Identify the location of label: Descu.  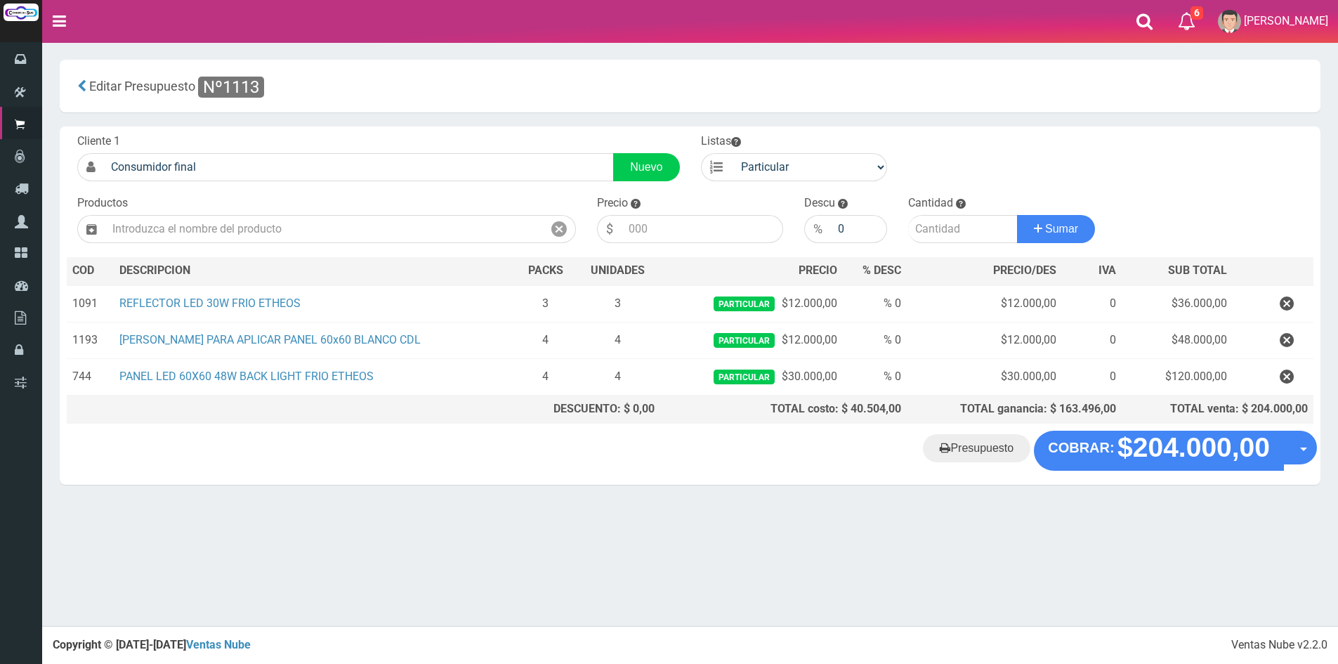
(820, 203).